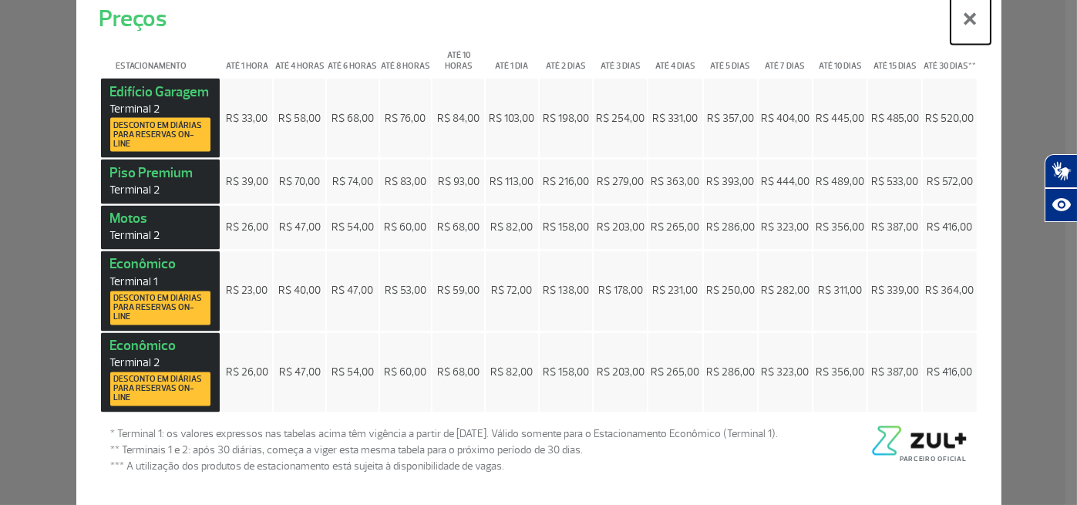 Image resolution: width=1077 pixels, height=505 pixels. Describe the element at coordinates (458, 291) in the screenshot. I see `span: R$ 59,00` at that location.